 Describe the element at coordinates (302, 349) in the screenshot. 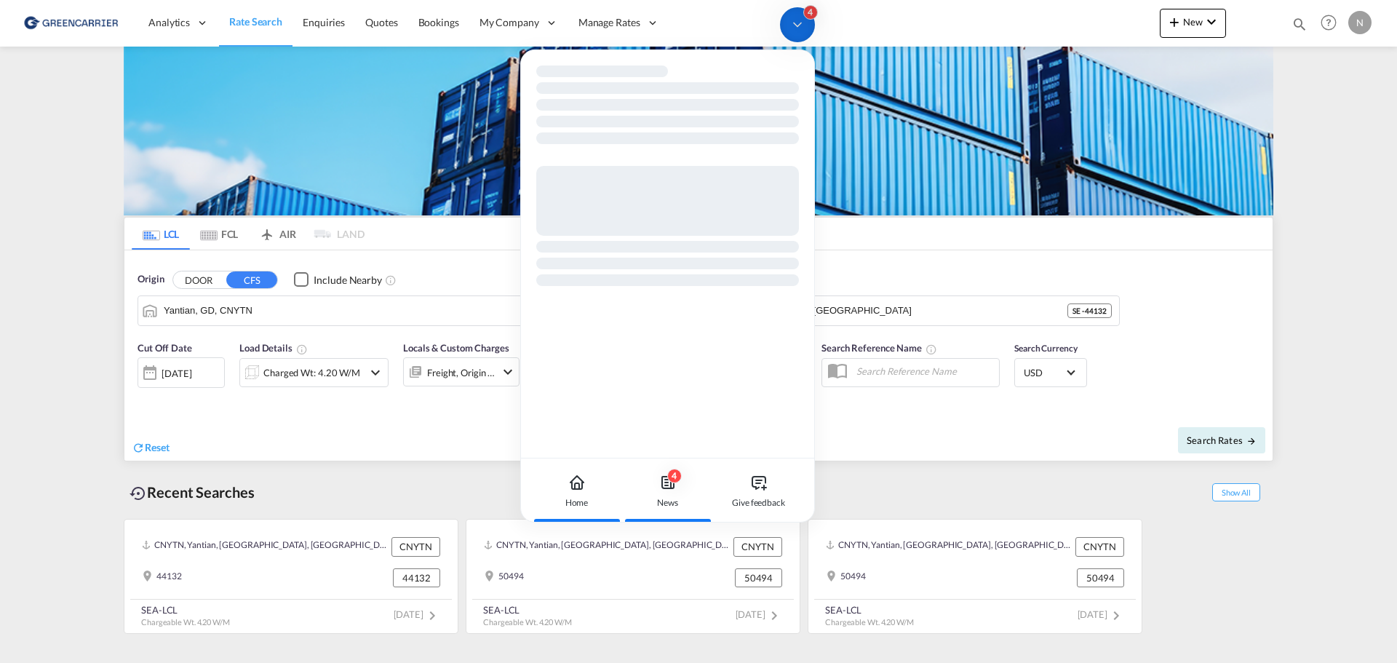

I see `md-icon: Chargeable Weight` at that location.